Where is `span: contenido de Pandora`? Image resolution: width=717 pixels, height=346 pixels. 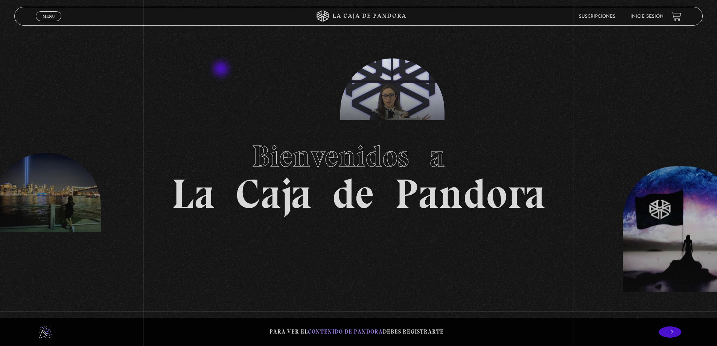 span: contenido de Pandora is located at coordinates (345, 331).